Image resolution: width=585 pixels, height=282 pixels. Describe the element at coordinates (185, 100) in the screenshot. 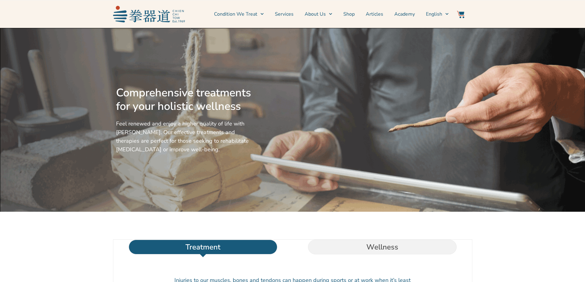

I see `h2: Comprehensive treatments for your holistic wellness` at that location.